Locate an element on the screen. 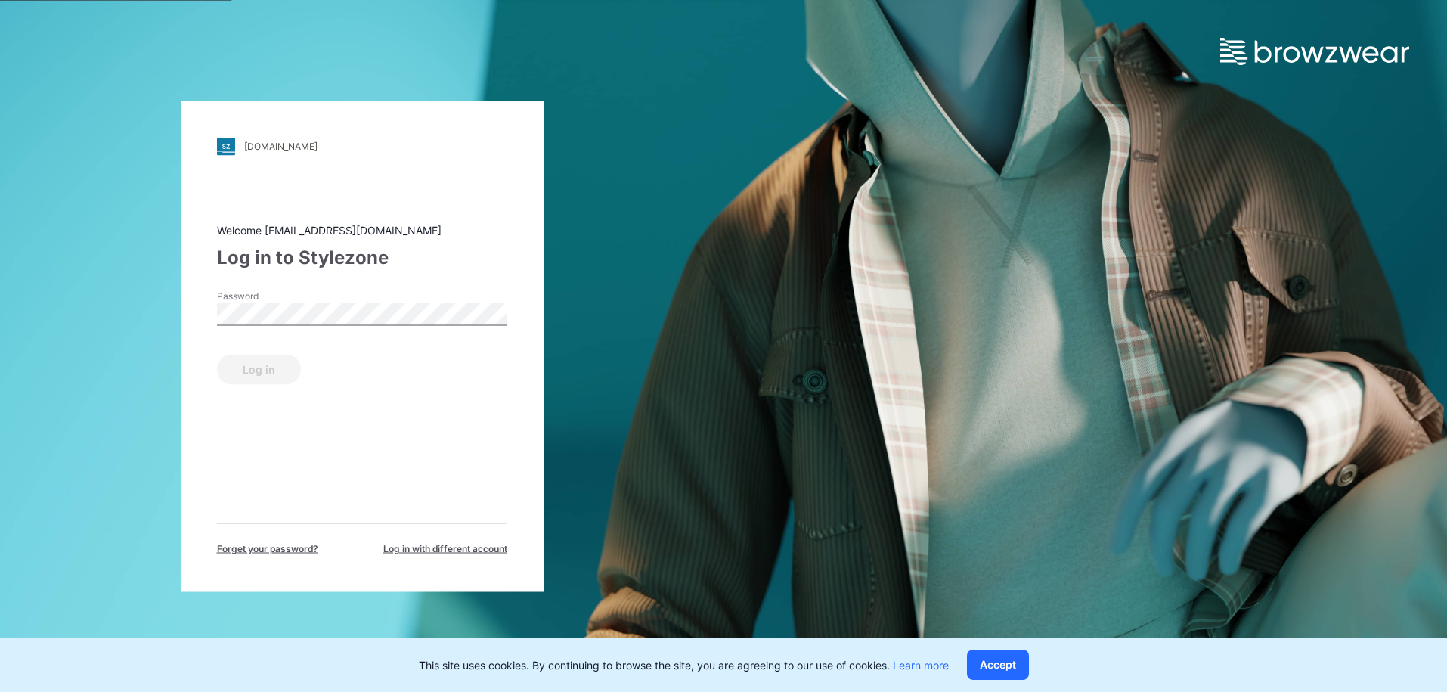  div: Log in to Stylezone is located at coordinates (362, 257).